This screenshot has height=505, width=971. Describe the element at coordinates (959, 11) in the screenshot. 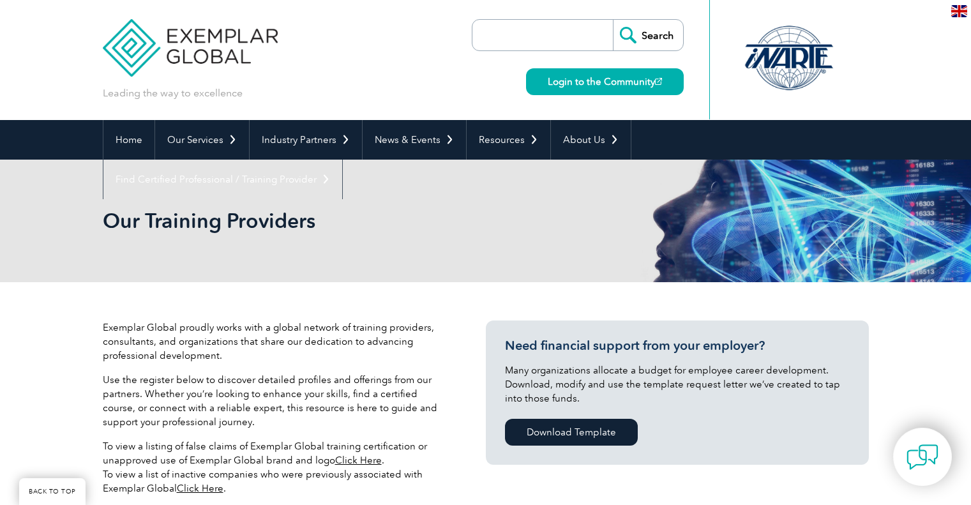

I see `img: en` at that location.